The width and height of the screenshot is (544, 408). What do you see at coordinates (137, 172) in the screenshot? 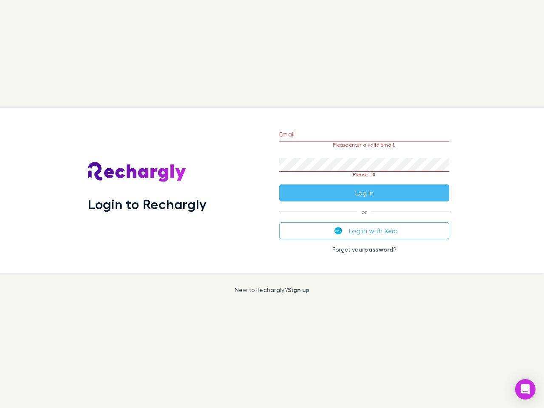
I see `img: Rechargly's Logo` at bounding box center [137, 172].